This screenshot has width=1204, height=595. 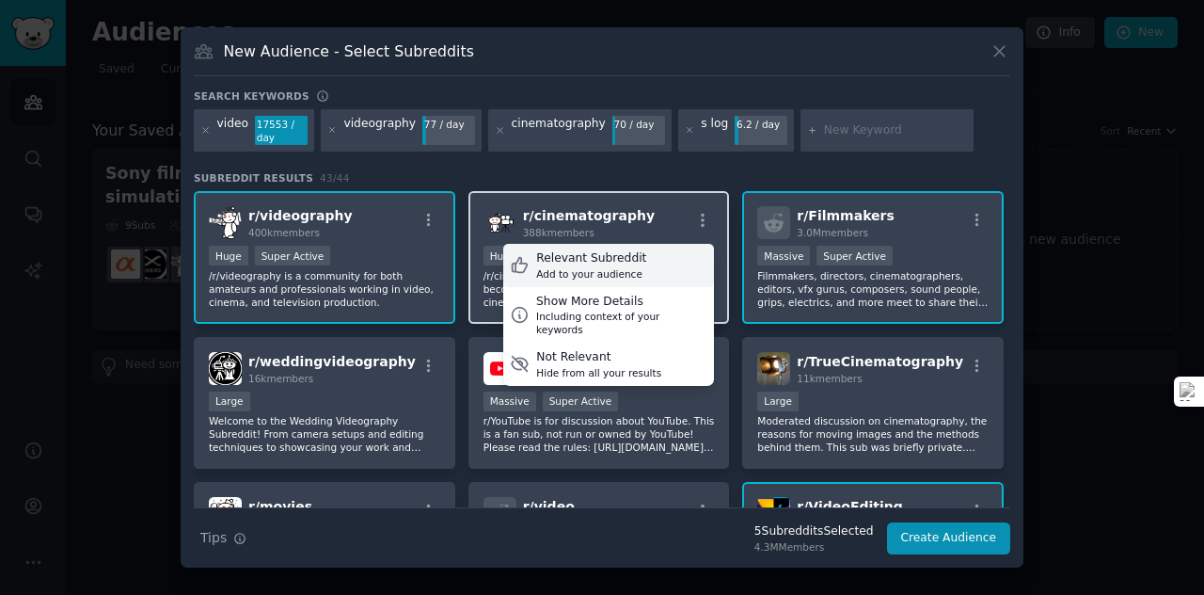 What do you see at coordinates (850, 506) in the screenshot?
I see `span: r/ VideoEditing` at bounding box center [850, 506].